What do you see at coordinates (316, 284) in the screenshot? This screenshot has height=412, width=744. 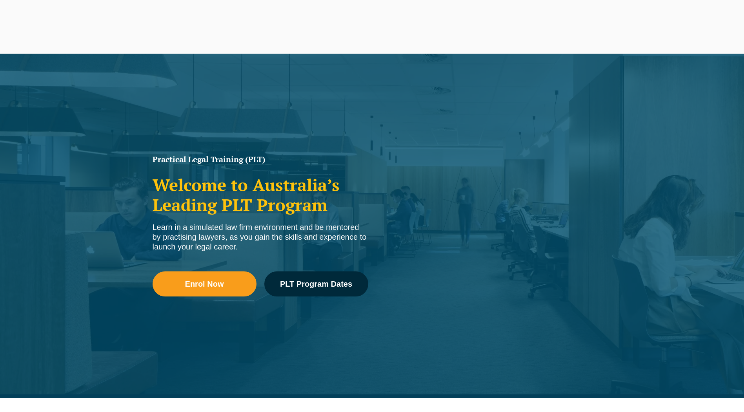 I see `a: PLT Program Dates` at bounding box center [316, 284].